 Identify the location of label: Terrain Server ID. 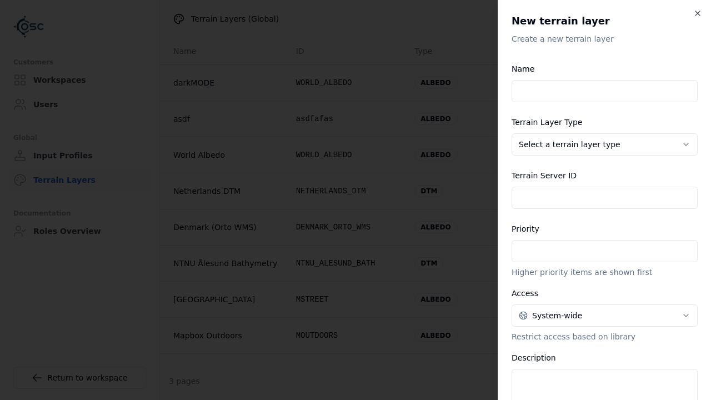
(544, 176).